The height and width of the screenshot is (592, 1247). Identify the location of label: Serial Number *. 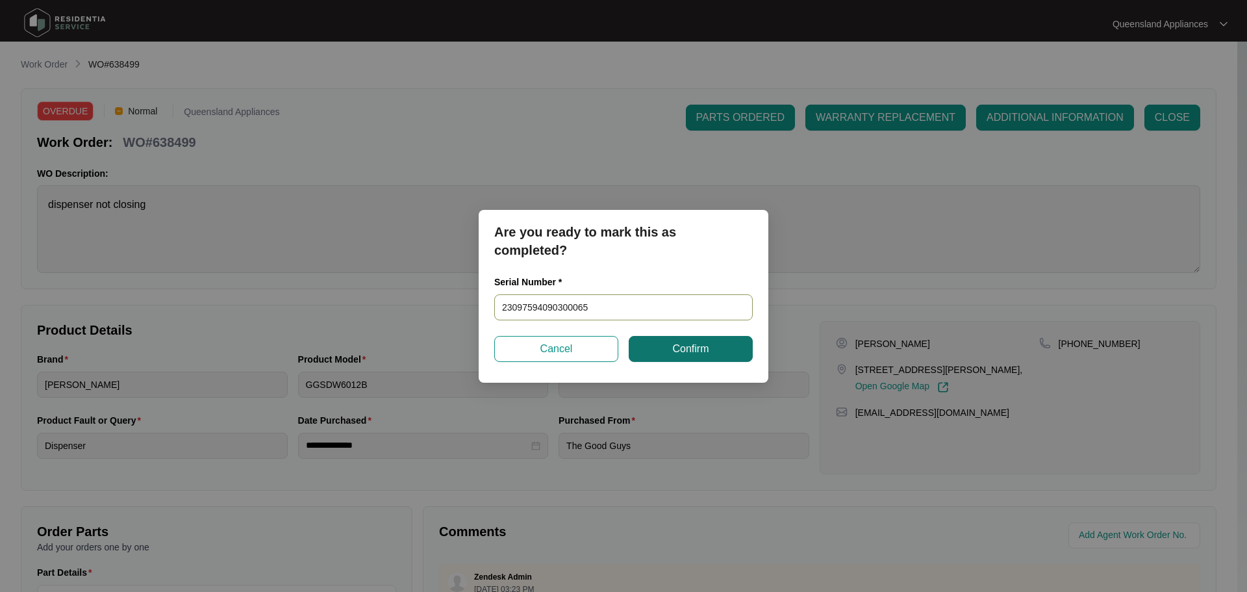
(532, 282).